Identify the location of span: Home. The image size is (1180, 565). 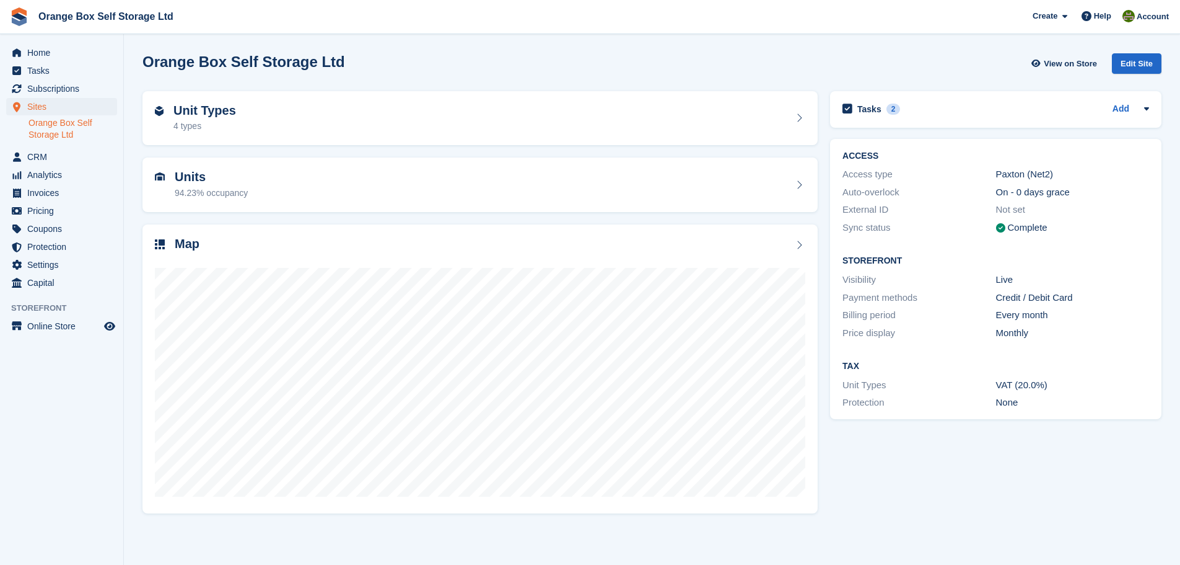
(64, 53).